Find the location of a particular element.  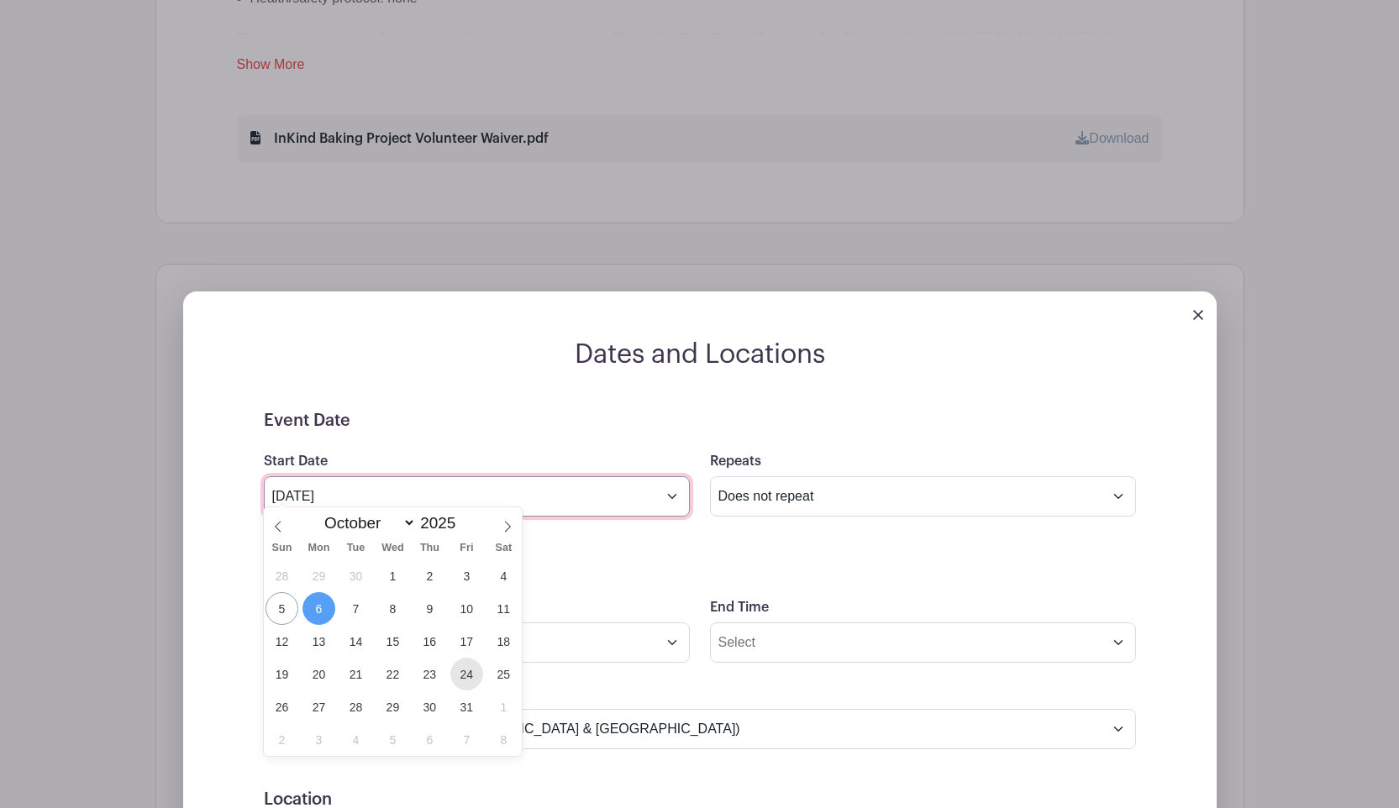

h5: Time is located at coordinates (700, 567).